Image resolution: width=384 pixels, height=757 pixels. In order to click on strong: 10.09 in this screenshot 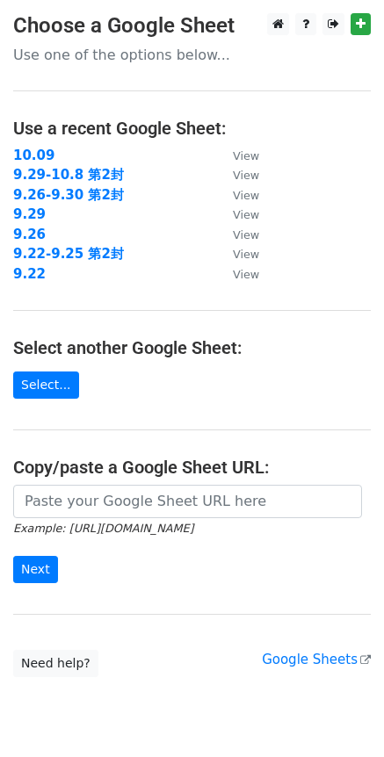, I will do `click(33, 156)`.